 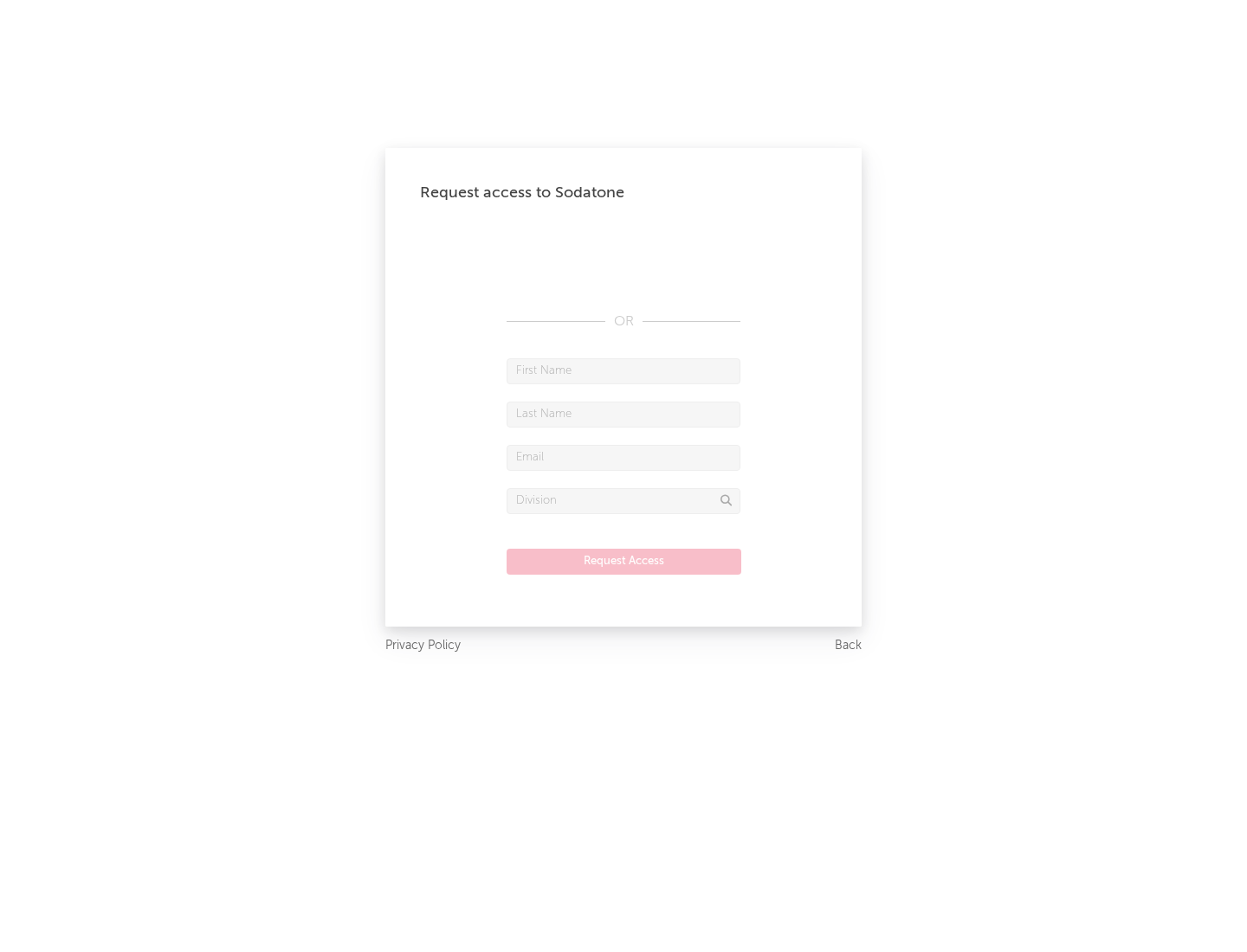 What do you see at coordinates (624, 561) in the screenshot?
I see `button: Request Access` at bounding box center [624, 561].